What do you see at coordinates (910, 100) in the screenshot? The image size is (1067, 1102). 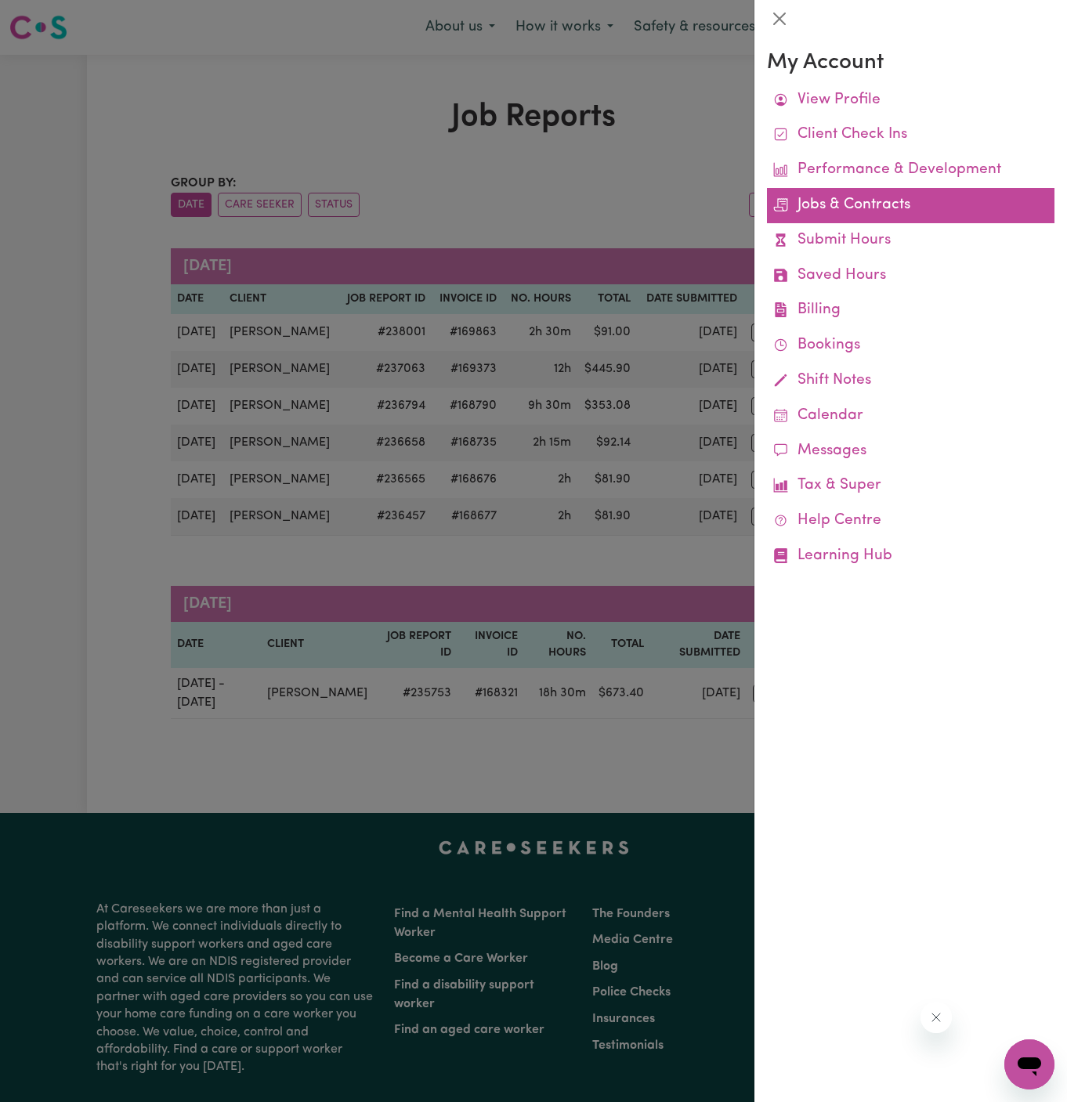 I see `a: View Profile` at bounding box center [910, 100].